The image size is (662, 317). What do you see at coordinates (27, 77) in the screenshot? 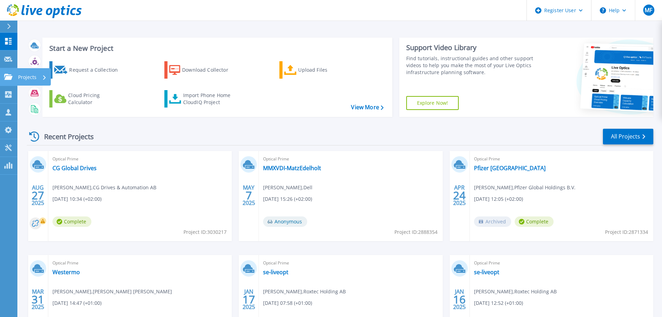
I see `p: Projects` at bounding box center [27, 77].